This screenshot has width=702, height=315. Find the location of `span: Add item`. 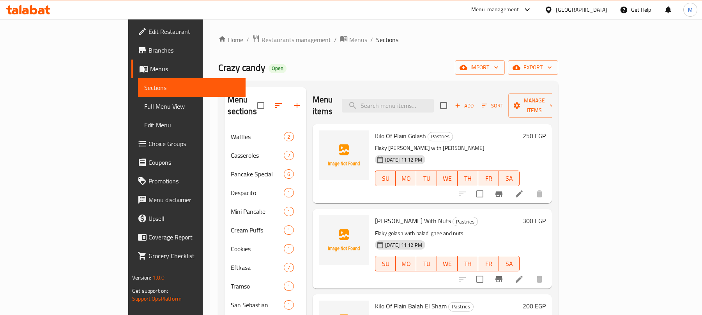

span: Add item is located at coordinates (464, 106).